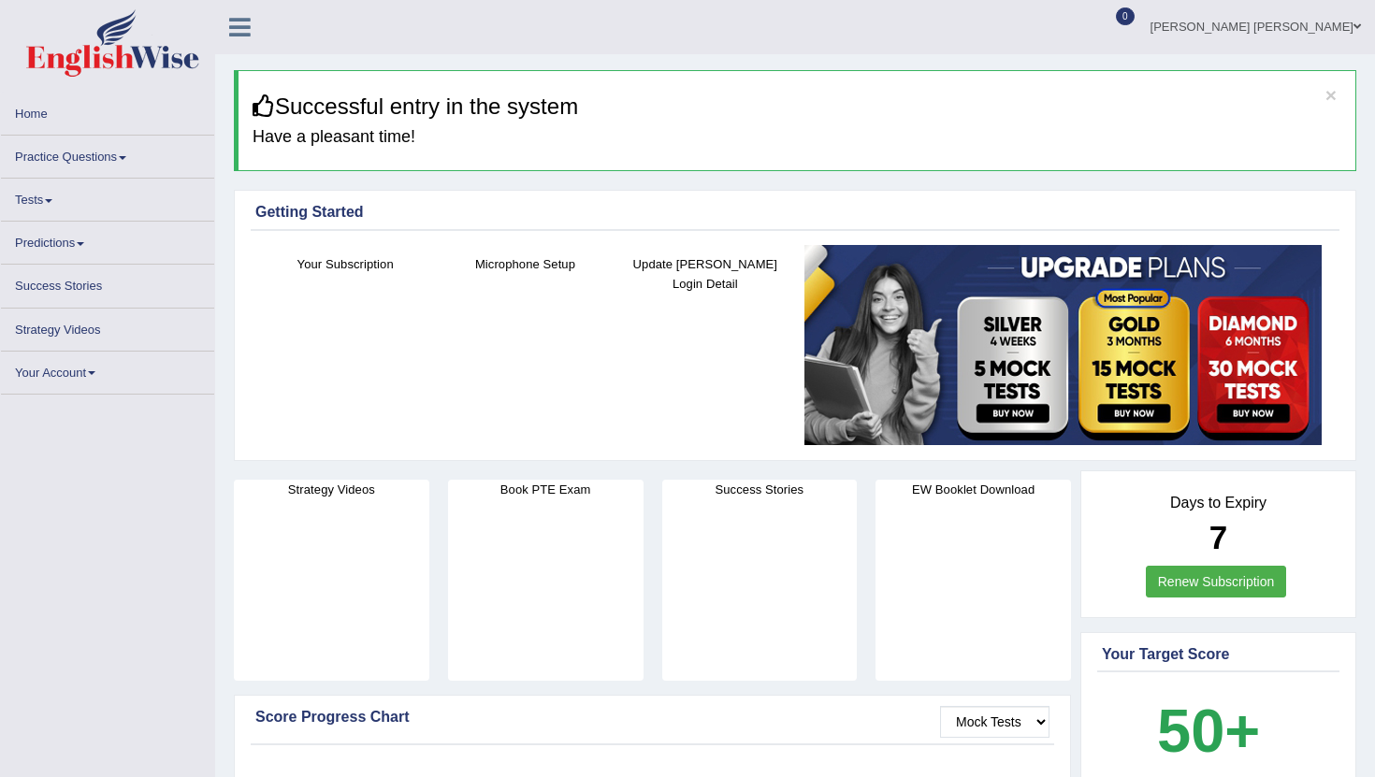 The image size is (1375, 777). What do you see at coordinates (345, 264) in the screenshot?
I see `h4: Your Subscription` at bounding box center [345, 264].